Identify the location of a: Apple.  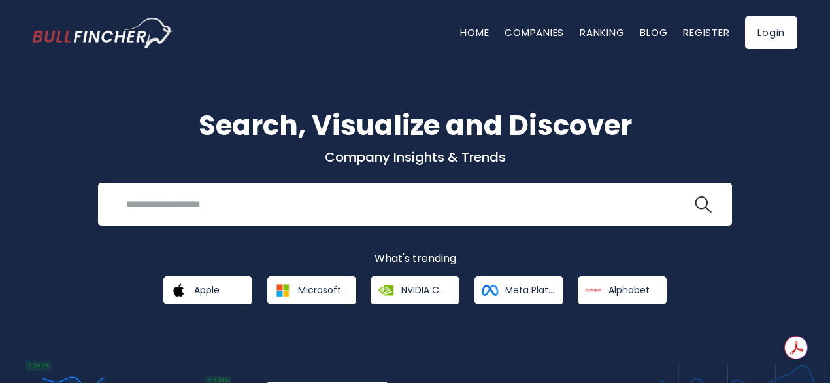
(208, 290).